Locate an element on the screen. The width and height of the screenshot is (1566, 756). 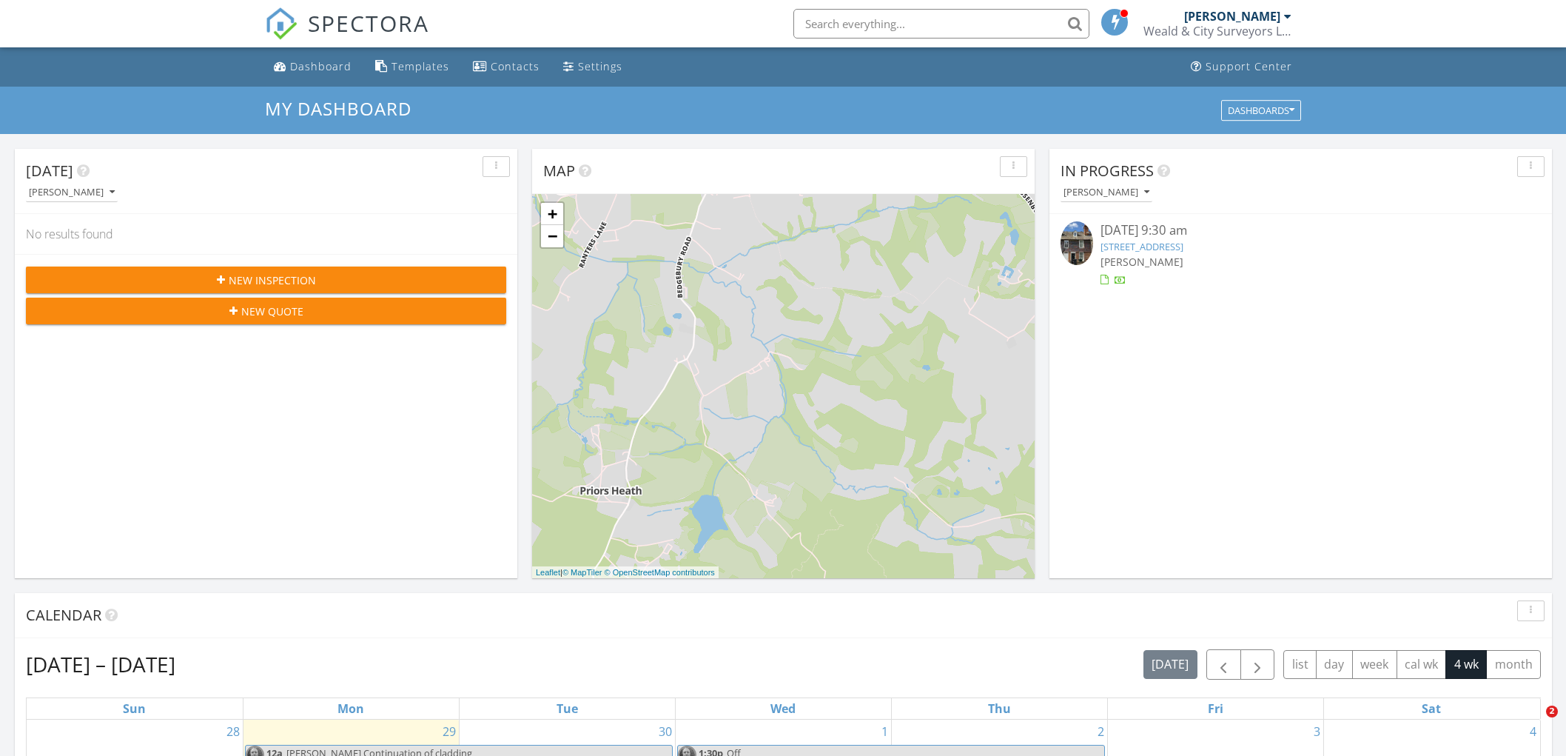
a: © MapTiler is located at coordinates (582, 572).